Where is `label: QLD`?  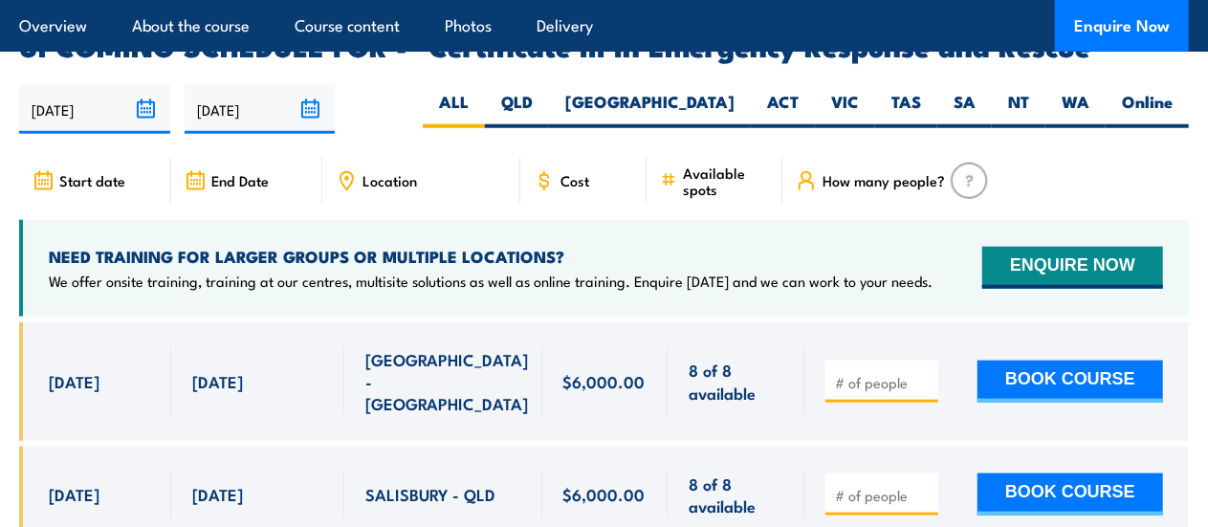 label: QLD is located at coordinates (516, 109).